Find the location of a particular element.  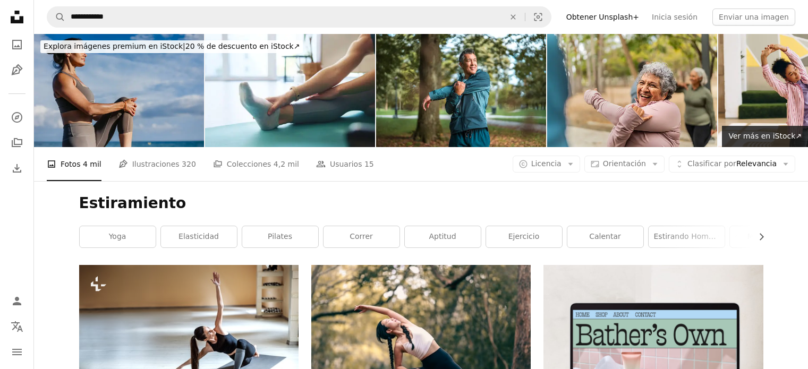

a: Ver más en iStock↗ is located at coordinates (765, 137).